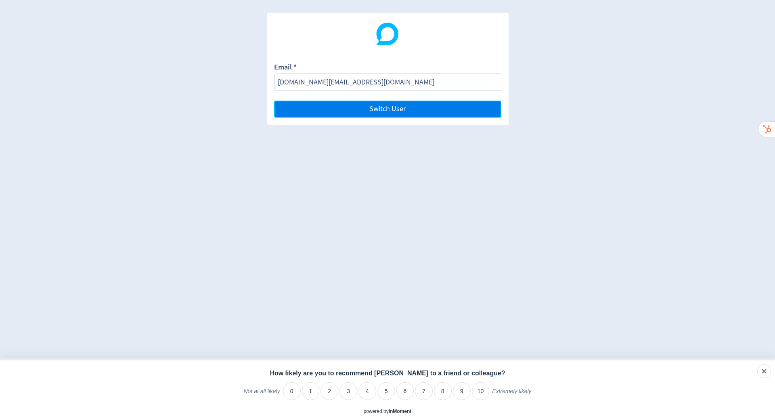 Image resolution: width=775 pixels, height=419 pixels. I want to click on img: Digivizer Logo, so click(388, 34).